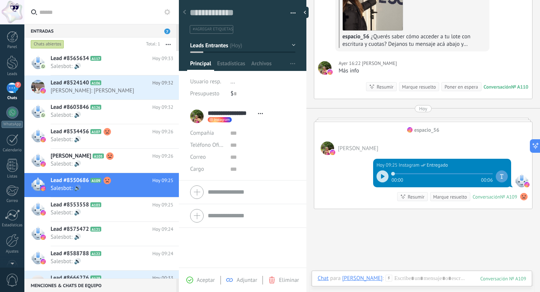 Image resolution: width=540 pixels, height=292 pixels. What do you see at coordinates (98, 156) in the screenshot?
I see `span: A105` at bounding box center [98, 156].